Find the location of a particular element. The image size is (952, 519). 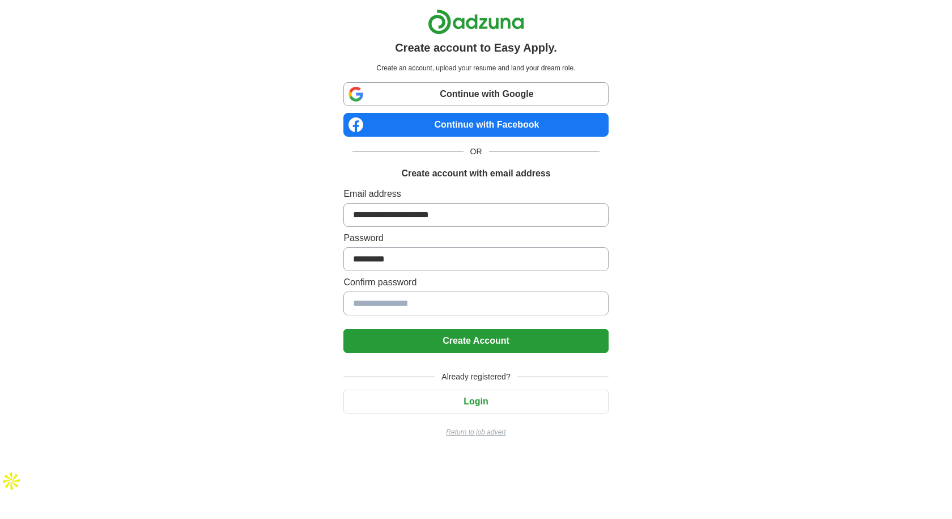

p: Create an account, upload your resume and land your dream role. is located at coordinates (476, 68).